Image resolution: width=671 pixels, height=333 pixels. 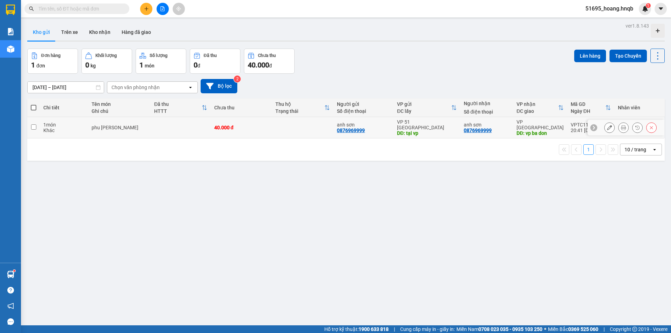 I want to click on div: Tên món, so click(x=119, y=104).